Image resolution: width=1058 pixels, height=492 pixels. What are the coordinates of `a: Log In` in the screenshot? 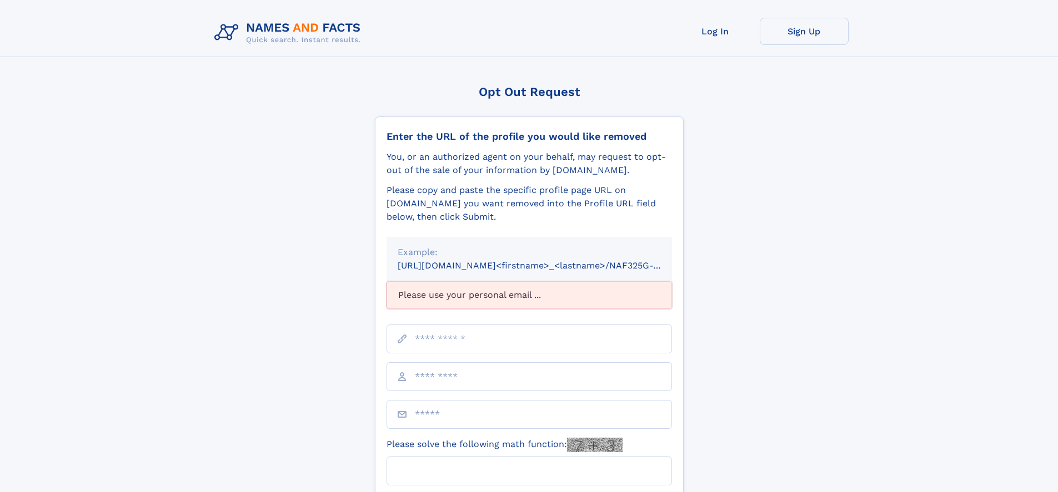 It's located at (715, 31).